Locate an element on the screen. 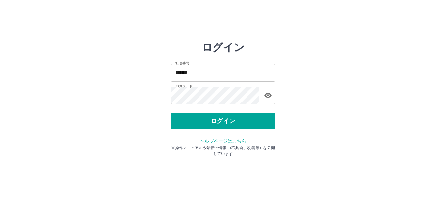 Image resolution: width=446 pixels, height=204 pixels. p: ※操作マニュアルや最新の情報 （不具合、改善等）を公開しています is located at coordinates (223, 151).